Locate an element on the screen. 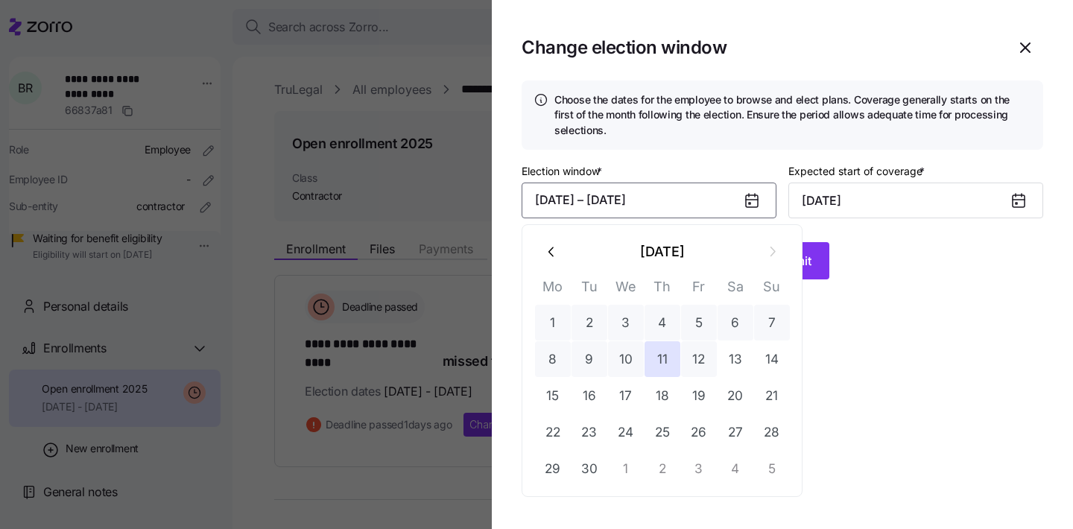 This screenshot has width=1073, height=529. button: 6 September 2025 is located at coordinates (736, 323).